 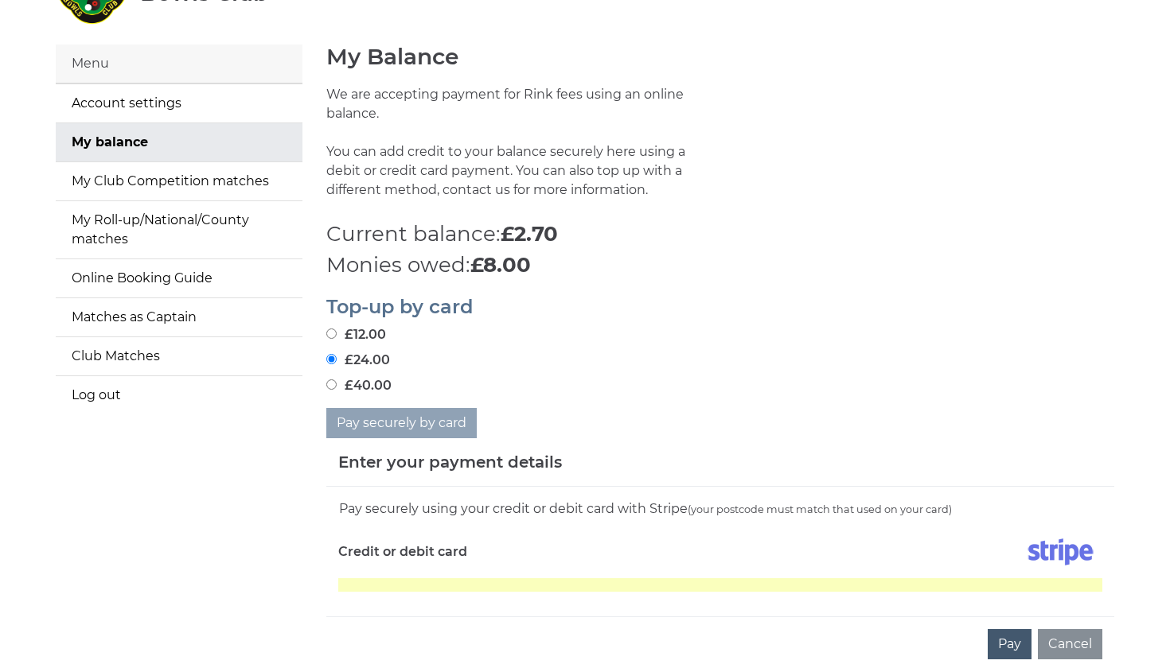 I want to click on a: My balance, so click(x=179, y=142).